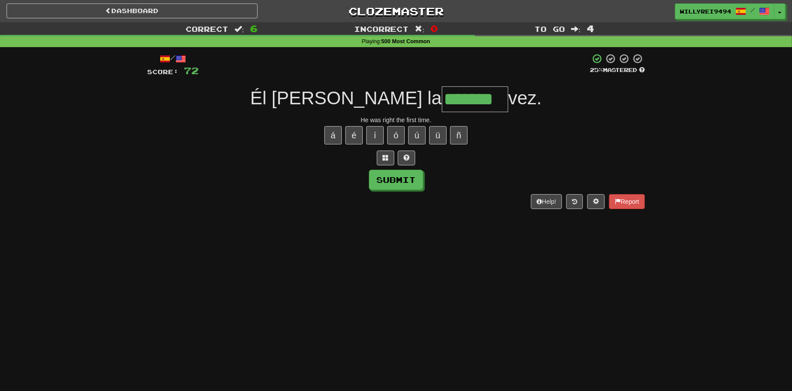 The height and width of the screenshot is (391, 792). What do you see at coordinates (396, 135) in the screenshot?
I see `button: ó` at bounding box center [396, 135].